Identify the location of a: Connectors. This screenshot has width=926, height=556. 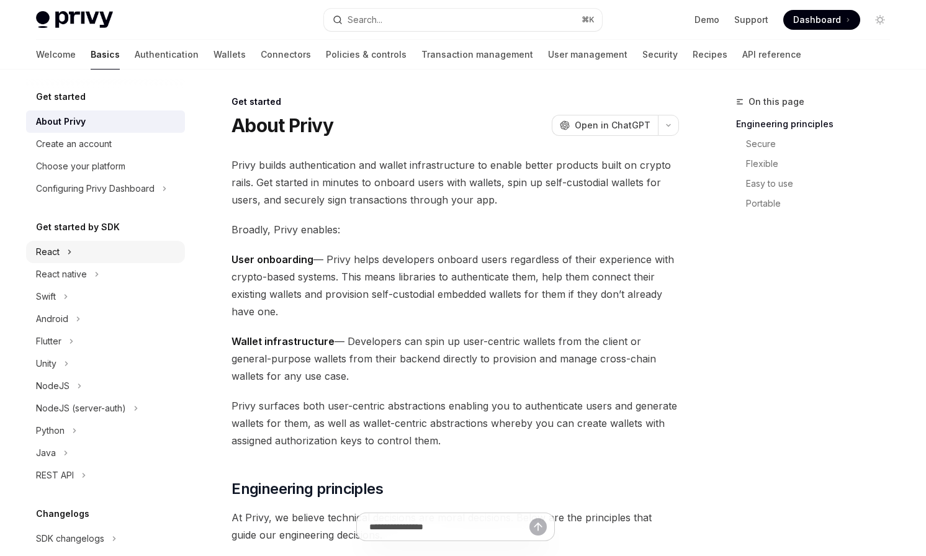
(286, 55).